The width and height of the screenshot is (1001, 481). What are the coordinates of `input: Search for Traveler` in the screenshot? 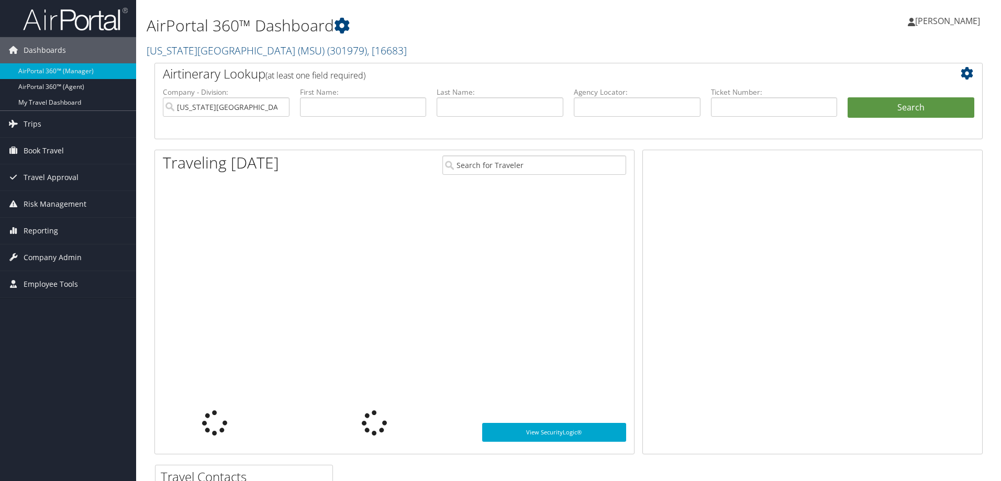 It's located at (534, 165).